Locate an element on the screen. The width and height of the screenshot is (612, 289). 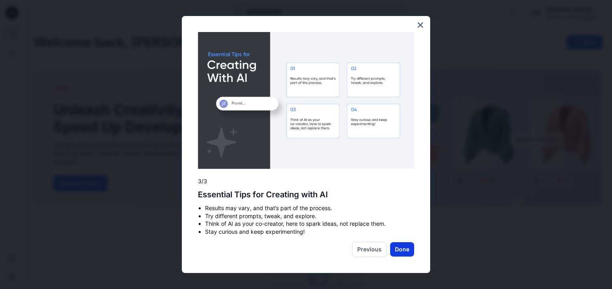
p: 3/3 is located at coordinates (306, 181).